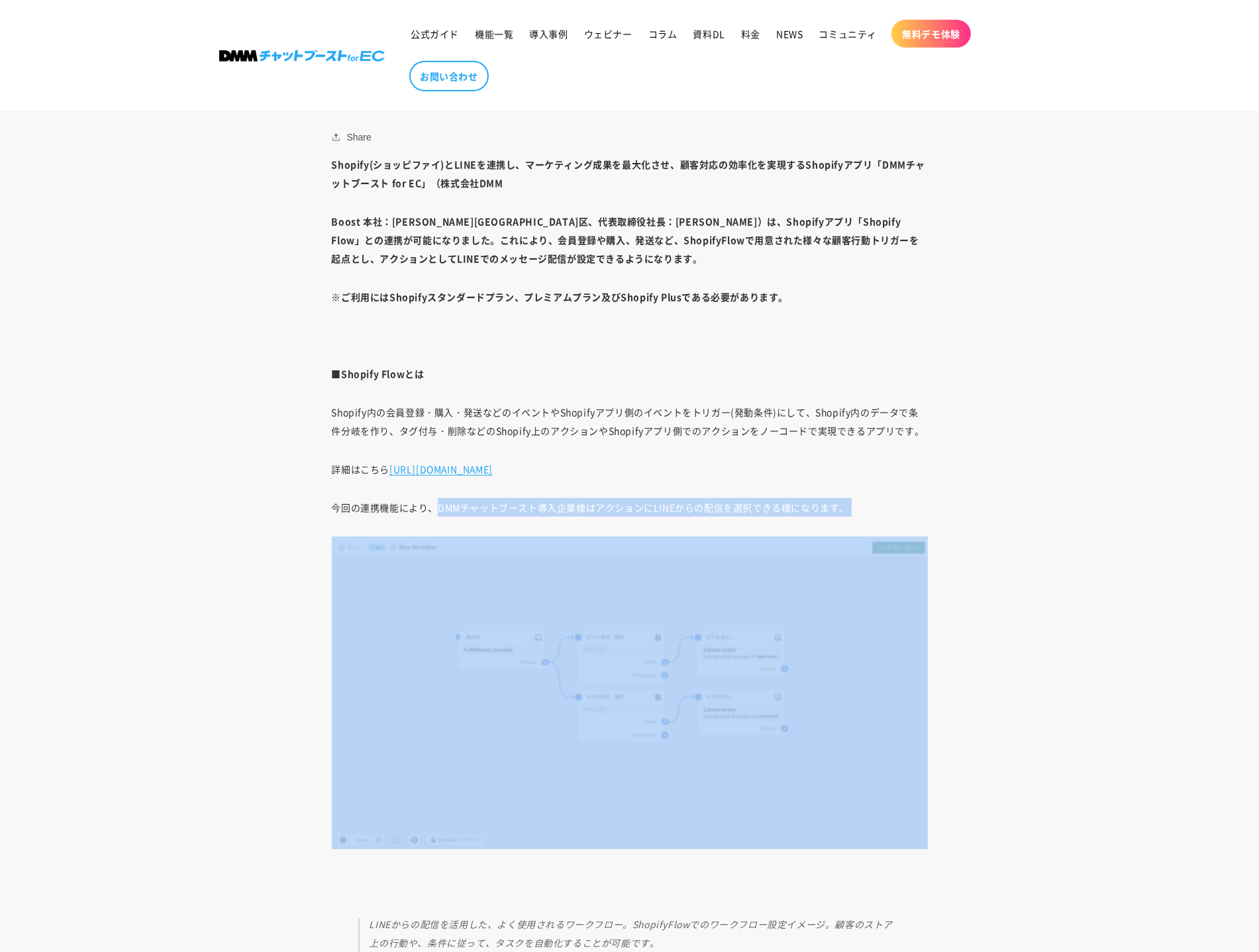  I want to click on span: Shopify内の会員登録・購入・発送などのイベントやShopifyアプリ側のイベントをトリガー(発動条件)にして、Shopify内のデータで条件分岐を作り、タグ付与・削除などのShopify上..., so click(627, 421).